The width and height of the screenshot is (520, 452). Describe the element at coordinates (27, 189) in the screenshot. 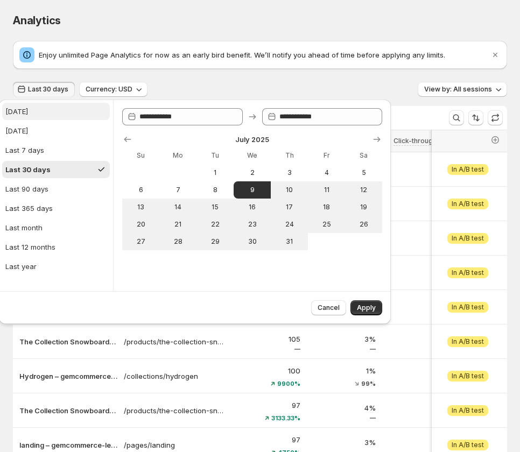

I see `div: Last 90 days` at that location.